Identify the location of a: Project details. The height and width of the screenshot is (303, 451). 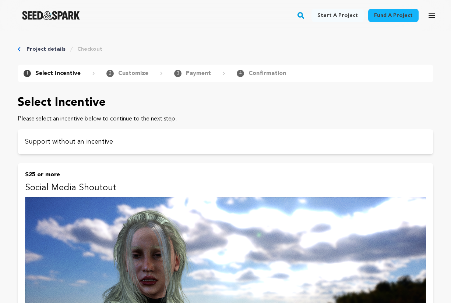
(46, 49).